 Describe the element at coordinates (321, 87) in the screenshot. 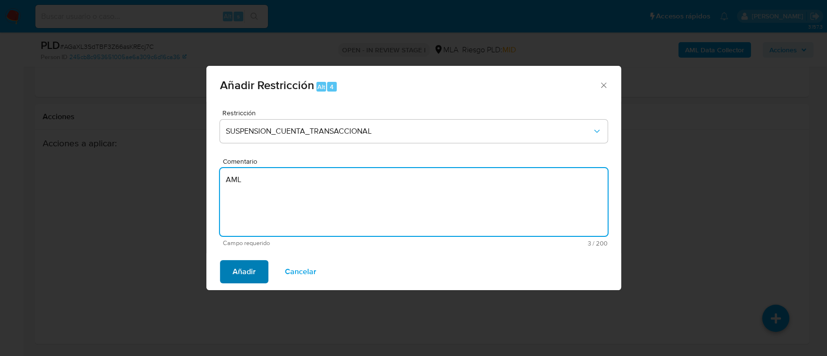

I see `span: Alt` at that location.